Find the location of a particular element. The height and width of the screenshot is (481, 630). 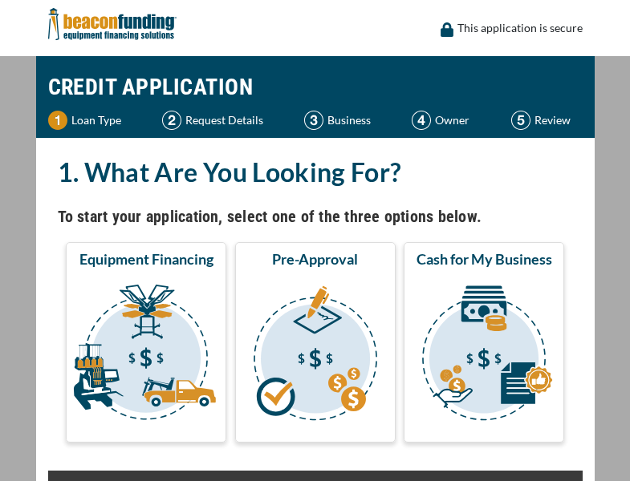

img: Step 4 is located at coordinates (421, 120).